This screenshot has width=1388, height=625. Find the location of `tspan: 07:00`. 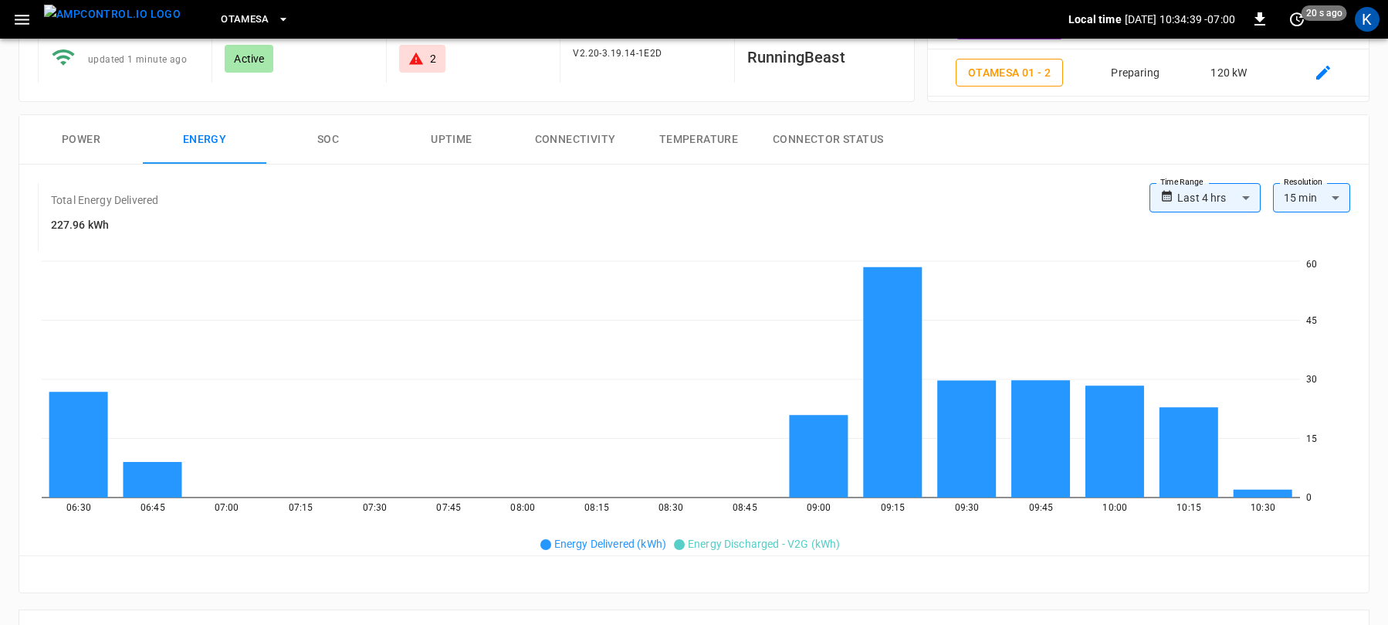

tspan: 07:00 is located at coordinates (227, 507).